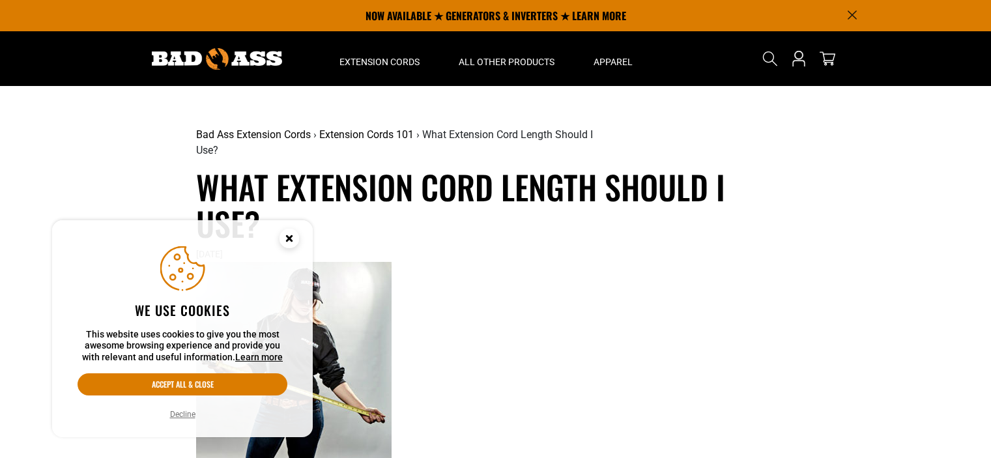  Describe the element at coordinates (253, 134) in the screenshot. I see `a: Bad Ass Extension Cords` at that location.